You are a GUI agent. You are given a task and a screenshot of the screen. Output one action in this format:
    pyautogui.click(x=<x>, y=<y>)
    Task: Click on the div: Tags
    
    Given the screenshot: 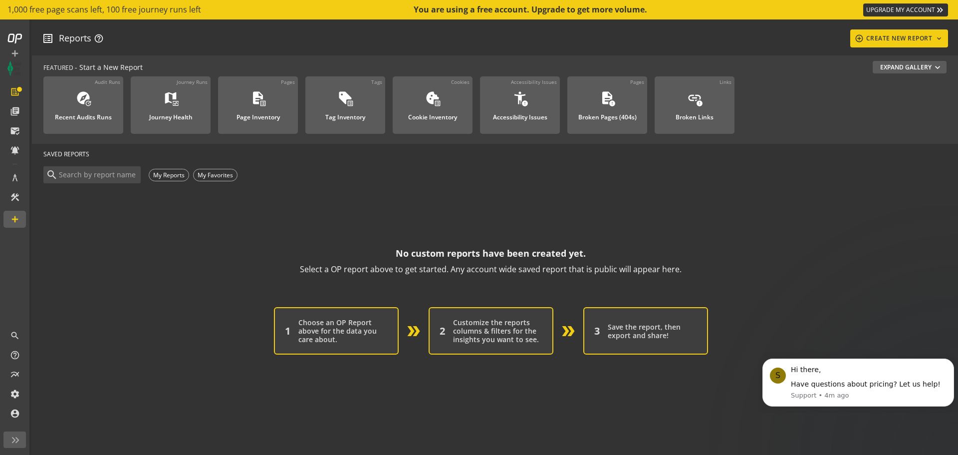 What is the action you would take?
    pyautogui.click(x=377, y=82)
    